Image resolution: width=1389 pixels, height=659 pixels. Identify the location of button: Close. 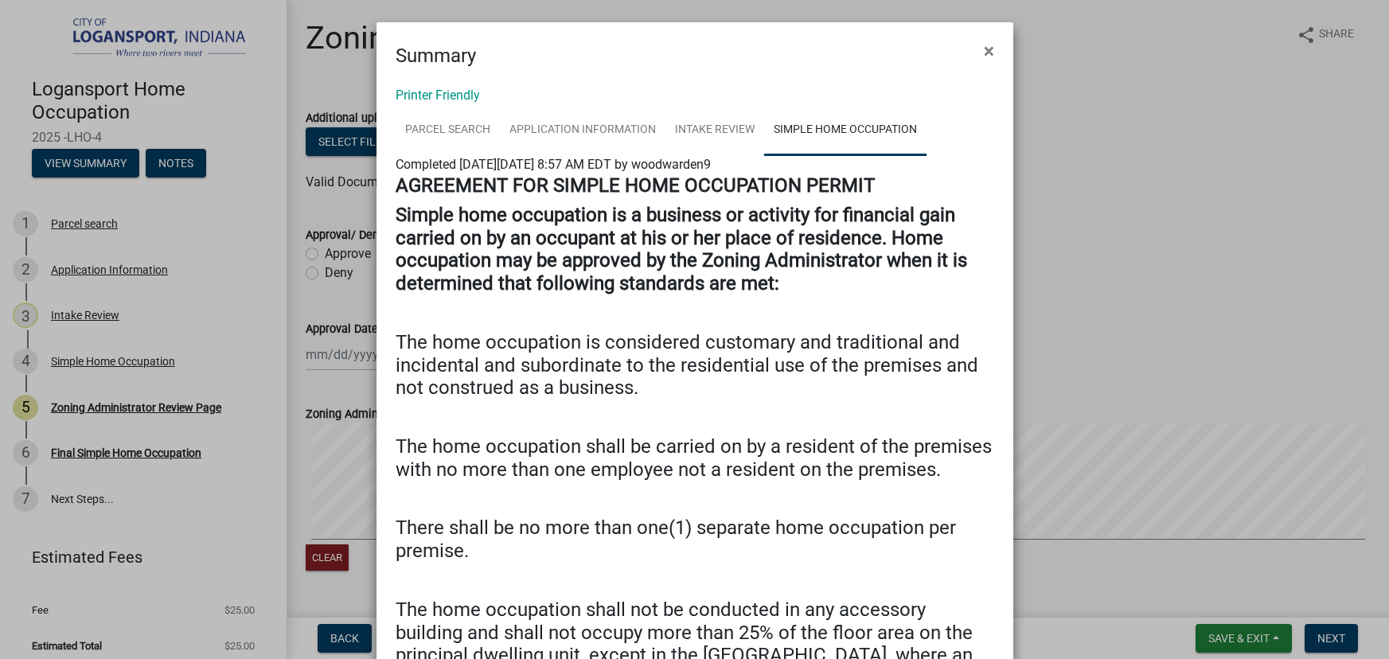
(988, 51).